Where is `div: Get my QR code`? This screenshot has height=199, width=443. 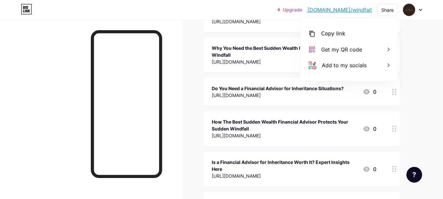 div: Get my QR code is located at coordinates (342, 49).